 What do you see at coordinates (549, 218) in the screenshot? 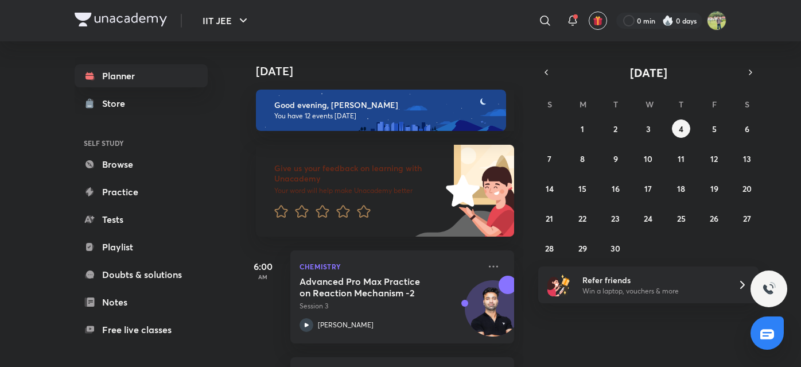
I see `abbr: September 21, 2025` at bounding box center [549, 218].